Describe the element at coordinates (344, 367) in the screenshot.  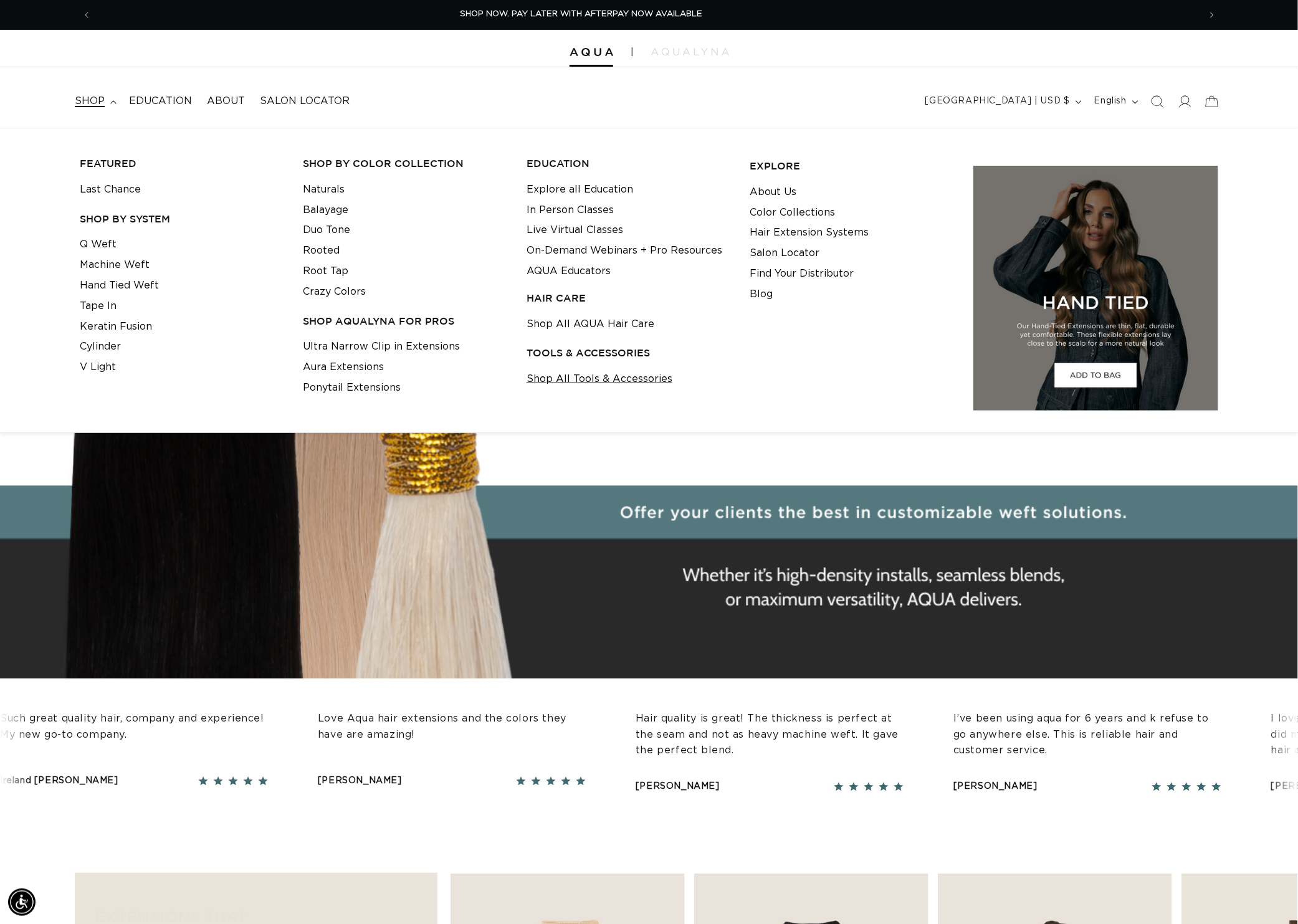
I see `a: Aura Extensions` at that location.